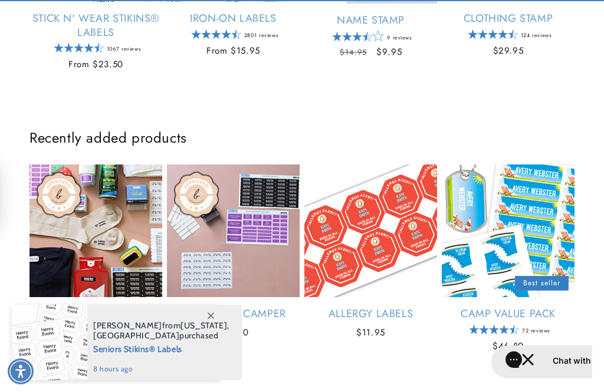 This screenshot has height=392, width=604. I want to click on span: 8 hours ago, so click(161, 369).